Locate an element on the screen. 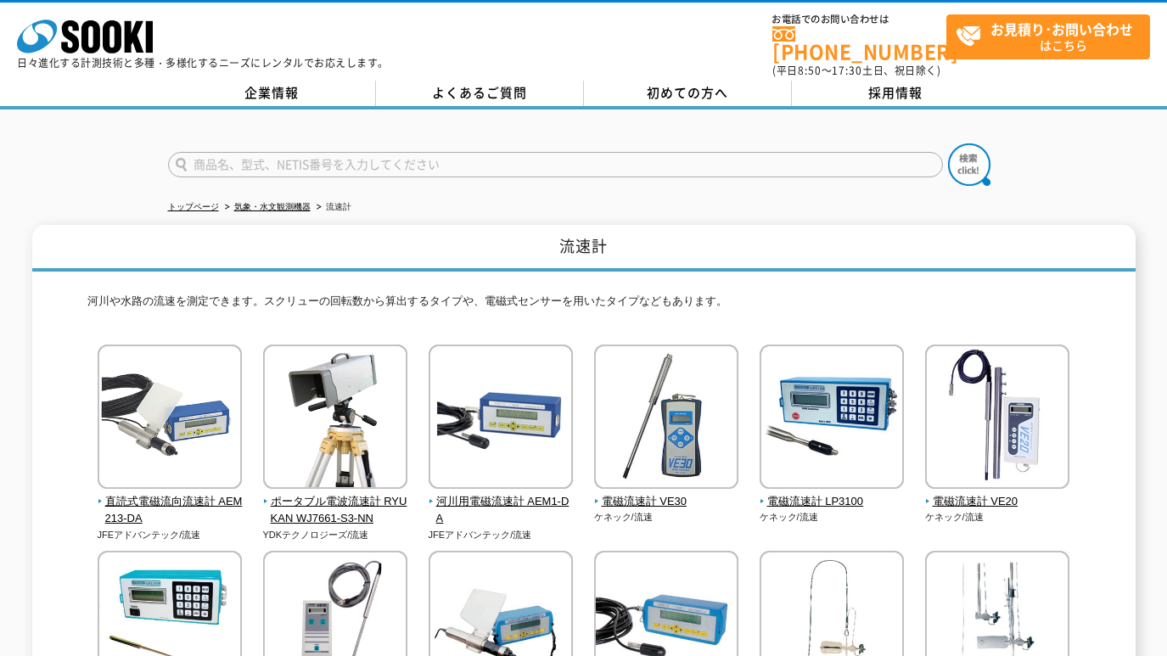  span: 電磁流速計 VE30 is located at coordinates (666, 502).